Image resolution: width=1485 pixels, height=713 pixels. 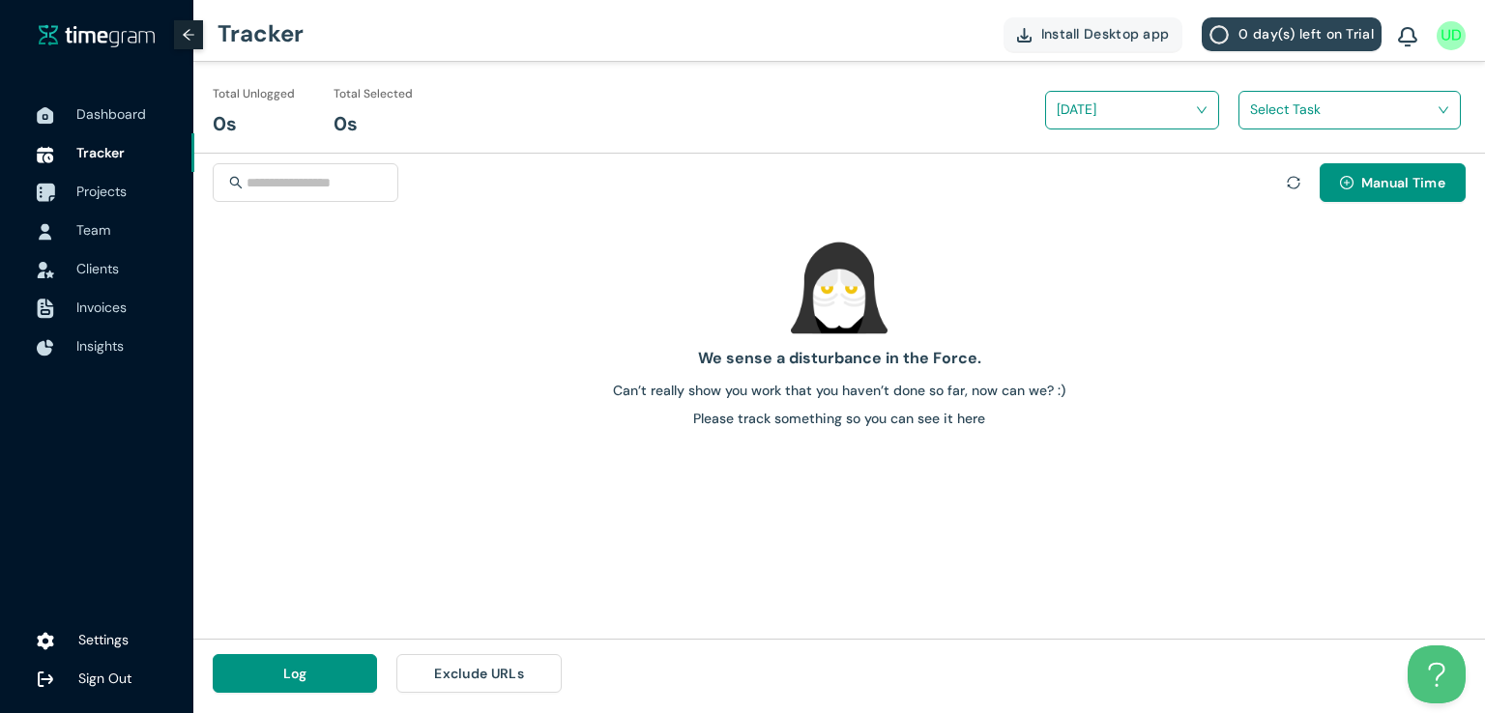 I want to click on h1: Tracker, so click(x=260, y=34).